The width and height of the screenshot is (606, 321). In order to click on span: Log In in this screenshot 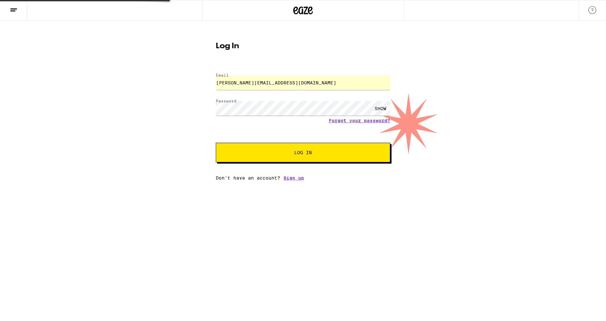, I will do `click(303, 152)`.